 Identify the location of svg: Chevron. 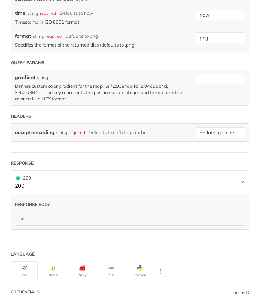
(242, 182).